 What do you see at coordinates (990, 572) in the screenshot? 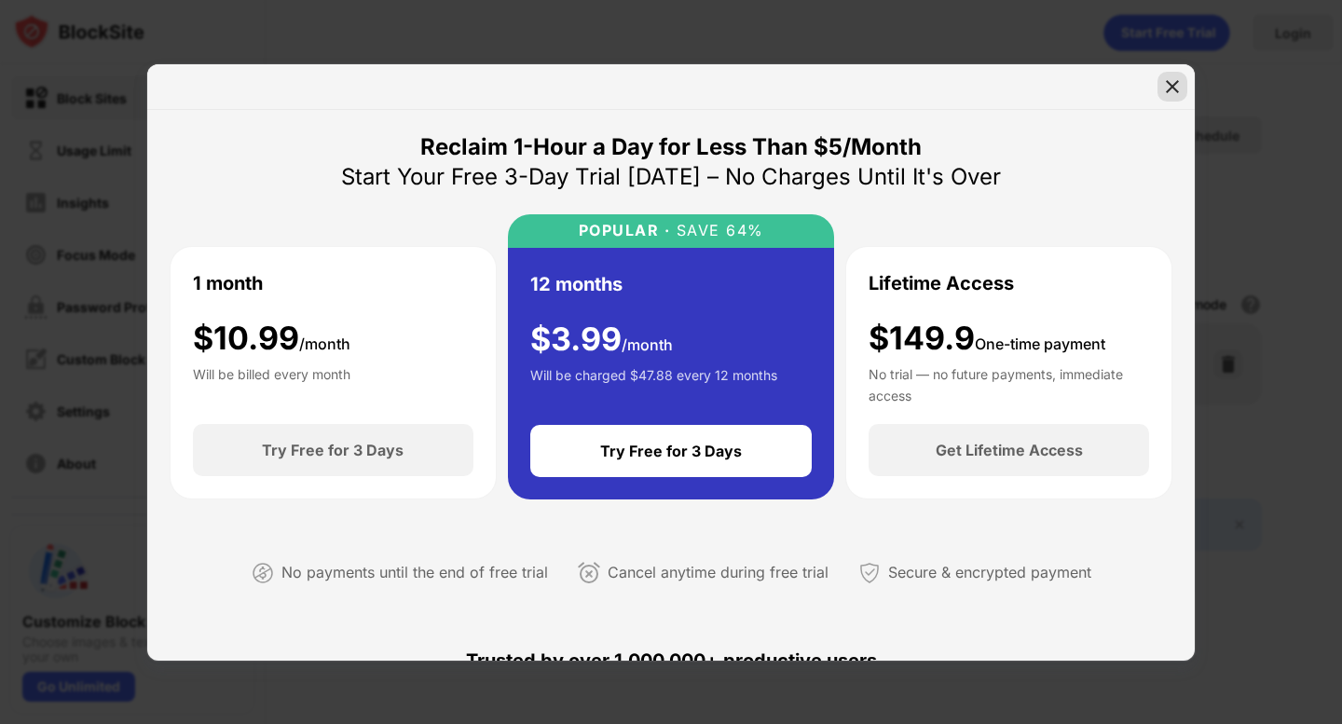
I see `div: Secure & encrypted payment` at bounding box center [990, 572].